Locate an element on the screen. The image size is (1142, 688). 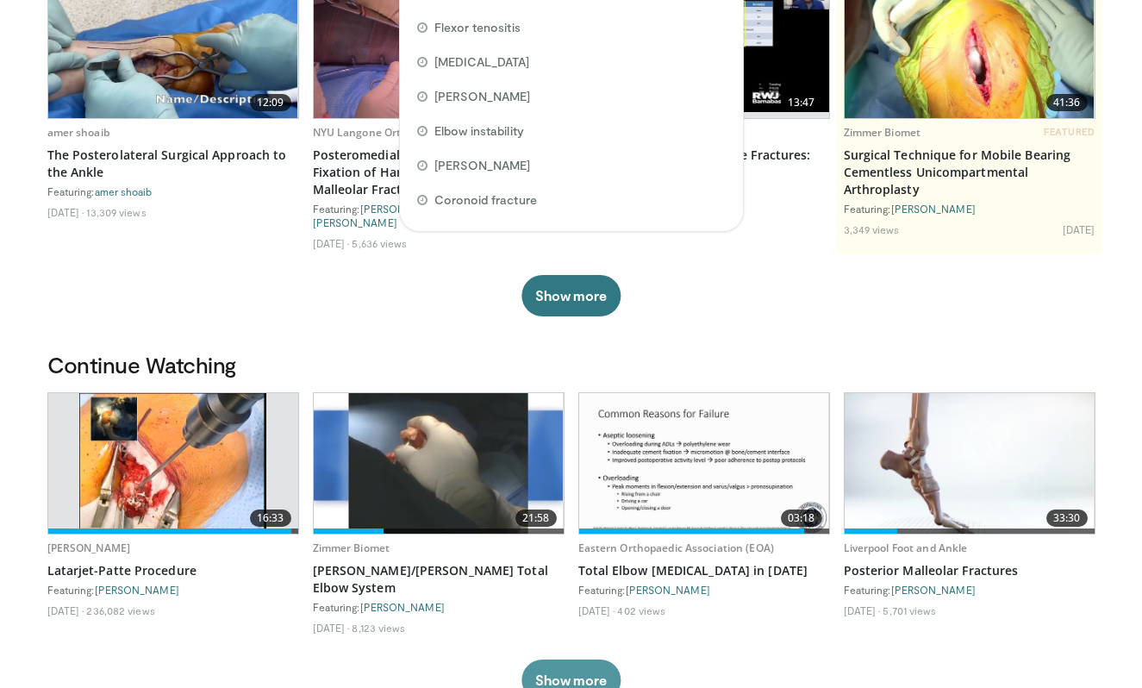
a: 21:58 is located at coordinates (439, 463).